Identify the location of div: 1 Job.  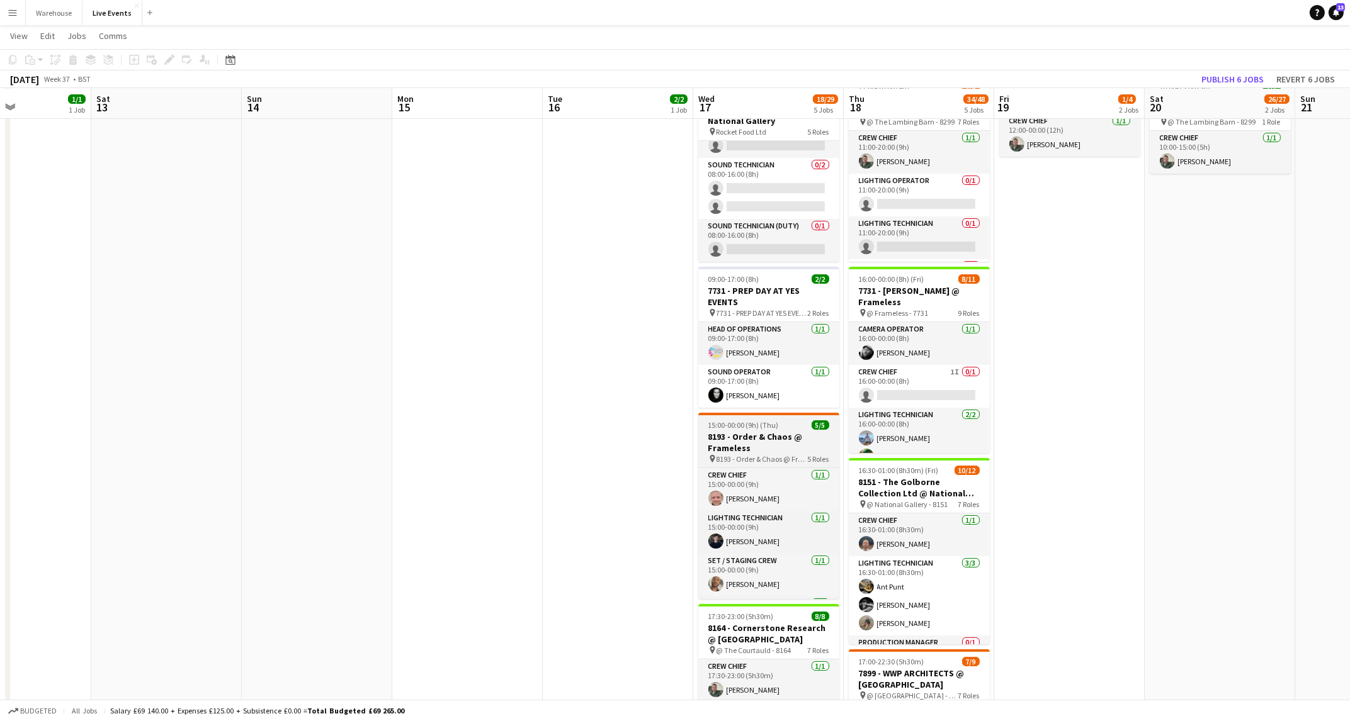
(77, 110).